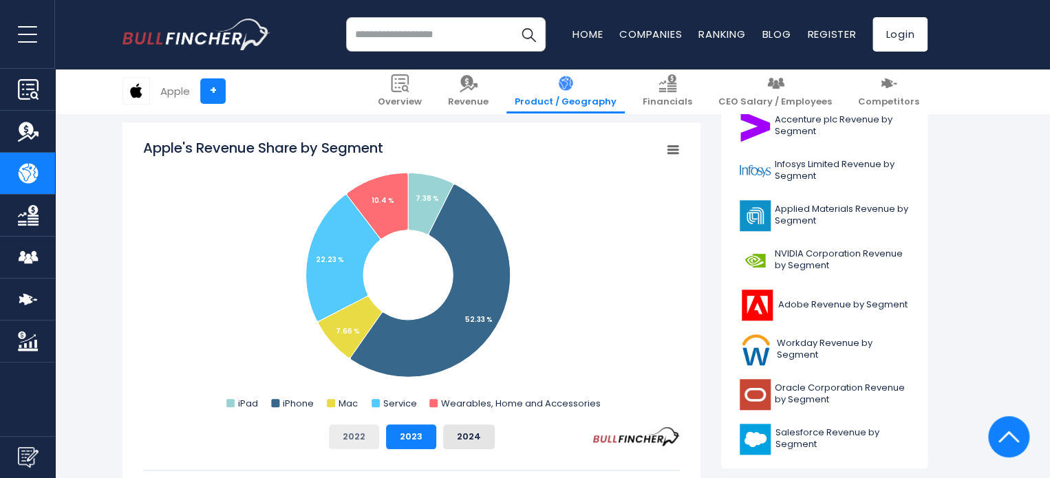 The width and height of the screenshot is (1050, 478). I want to click on a: Oracle Corporation Revenue by Segment, so click(824, 394).